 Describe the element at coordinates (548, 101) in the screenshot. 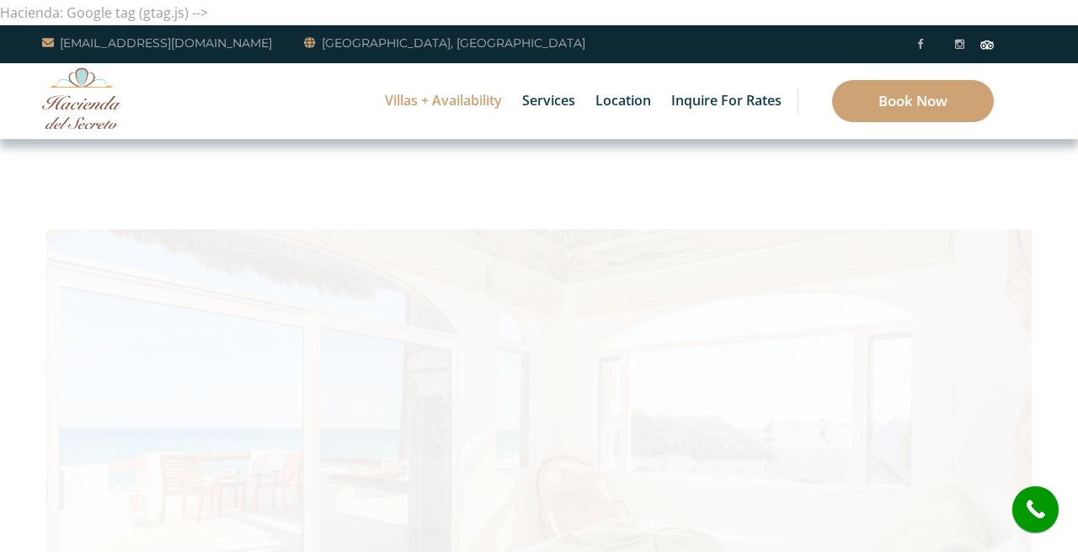

I see `a: Services` at that location.